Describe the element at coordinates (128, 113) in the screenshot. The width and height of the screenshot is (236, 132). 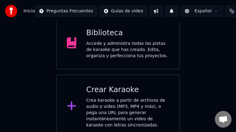
I see `div: Crea karaoke a partir de archivos de audio o video (MP3, MP4 y más), o pega una URL para generar ...` at that location.